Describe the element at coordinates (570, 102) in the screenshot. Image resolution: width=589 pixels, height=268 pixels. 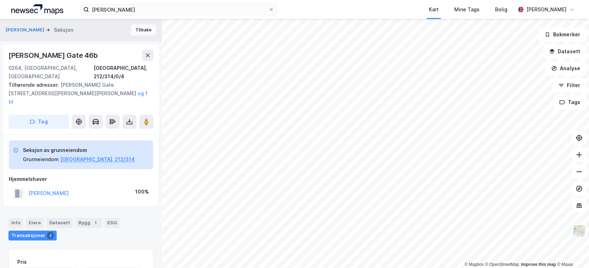
I see `button: Tags` at that location.